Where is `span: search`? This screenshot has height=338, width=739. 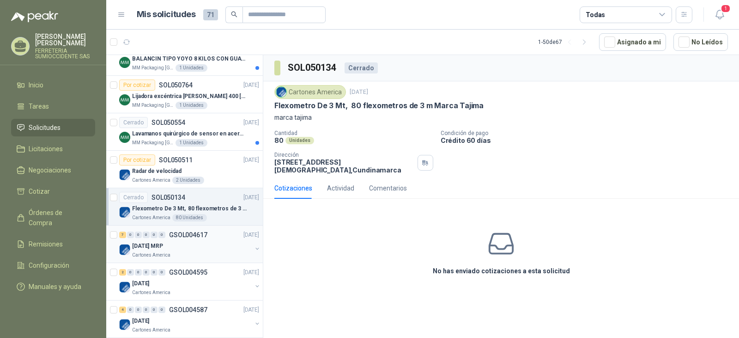
span: search is located at coordinates (234, 14).